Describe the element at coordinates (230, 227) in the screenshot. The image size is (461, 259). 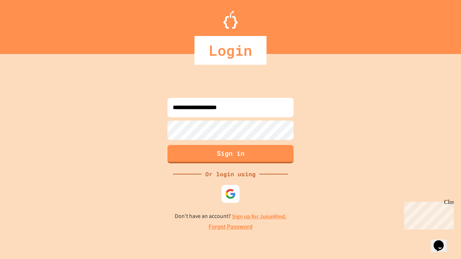
I see `a: Forgot Password` at that location.